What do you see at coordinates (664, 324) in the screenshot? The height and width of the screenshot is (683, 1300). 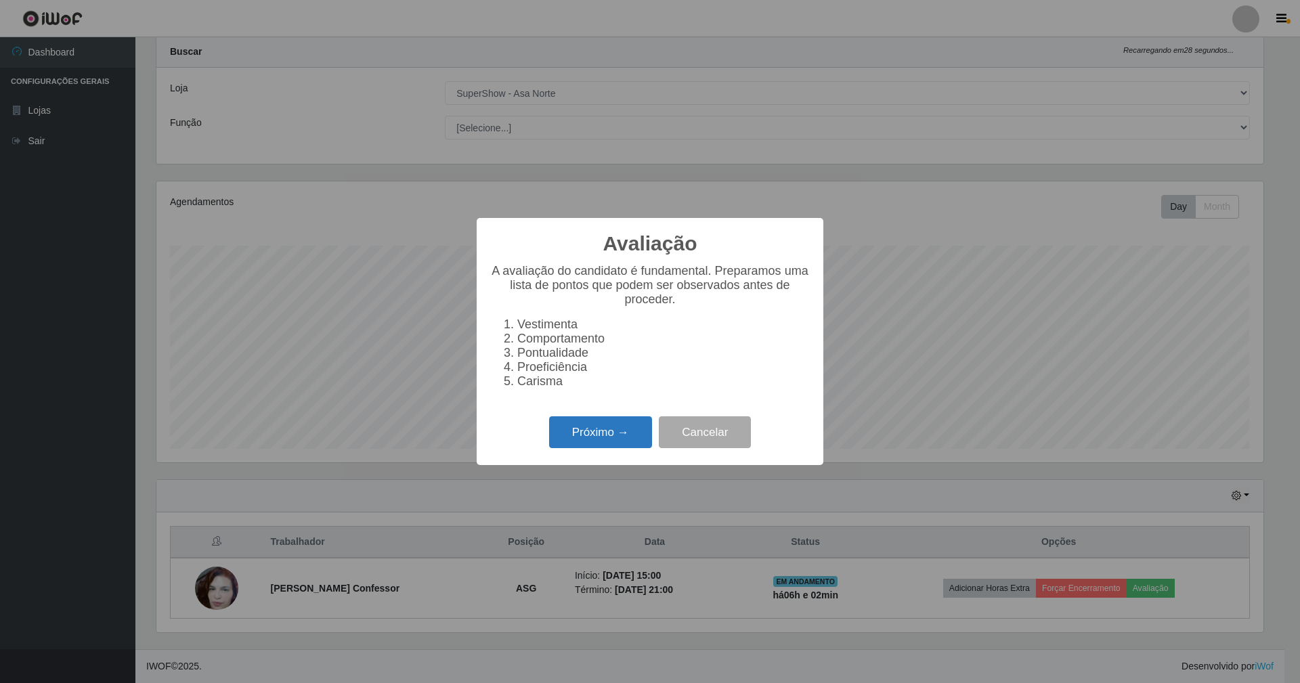 I see `li: Vestimenta` at bounding box center [664, 324].